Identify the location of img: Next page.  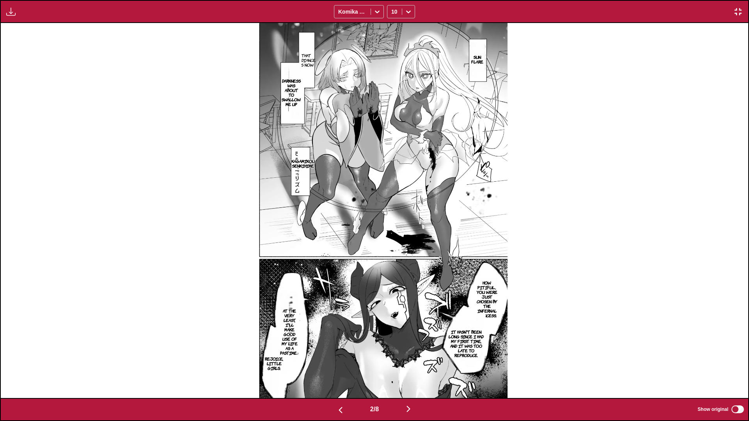
(409, 409).